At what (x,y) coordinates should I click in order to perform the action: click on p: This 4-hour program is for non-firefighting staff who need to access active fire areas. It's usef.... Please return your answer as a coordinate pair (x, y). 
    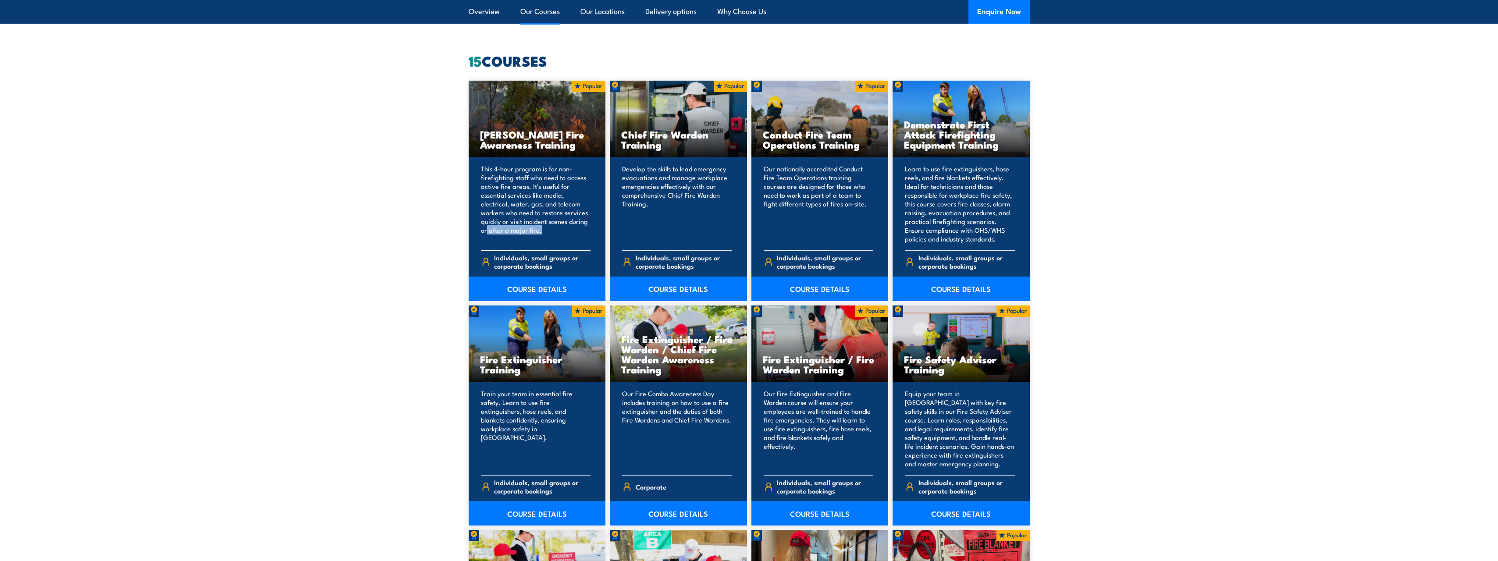
    Looking at the image, I should click on (536, 204).